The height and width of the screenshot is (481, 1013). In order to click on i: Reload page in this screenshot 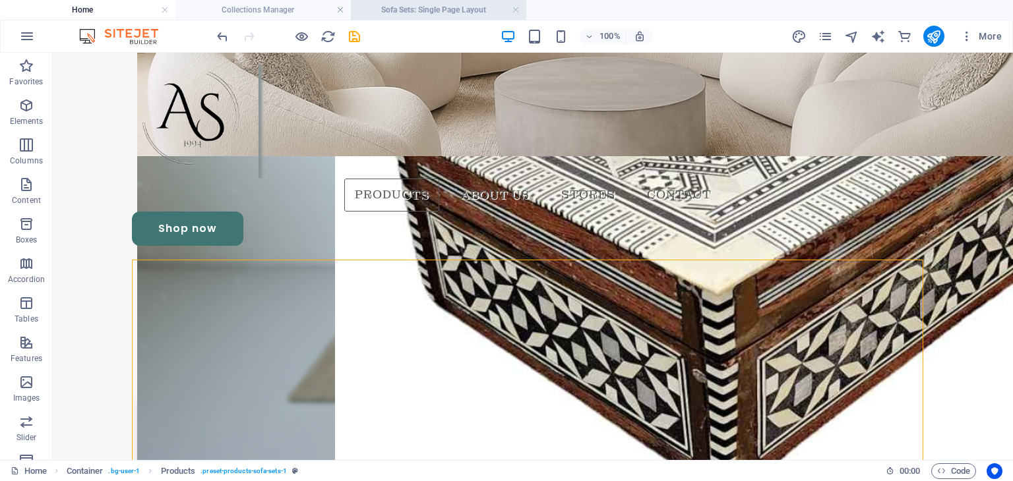, I will do `click(328, 36)`.